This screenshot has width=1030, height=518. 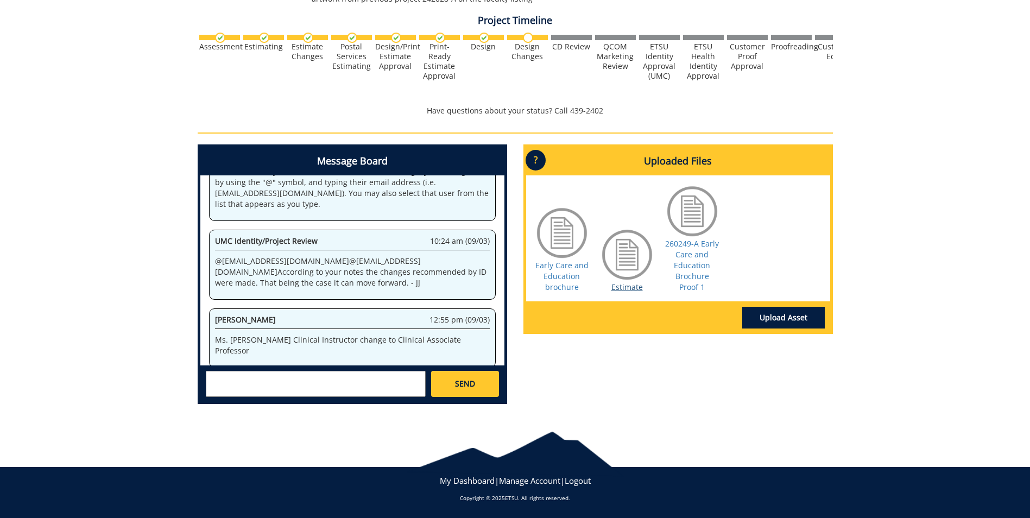 I want to click on textarea: messageToSend, so click(x=316, y=384).